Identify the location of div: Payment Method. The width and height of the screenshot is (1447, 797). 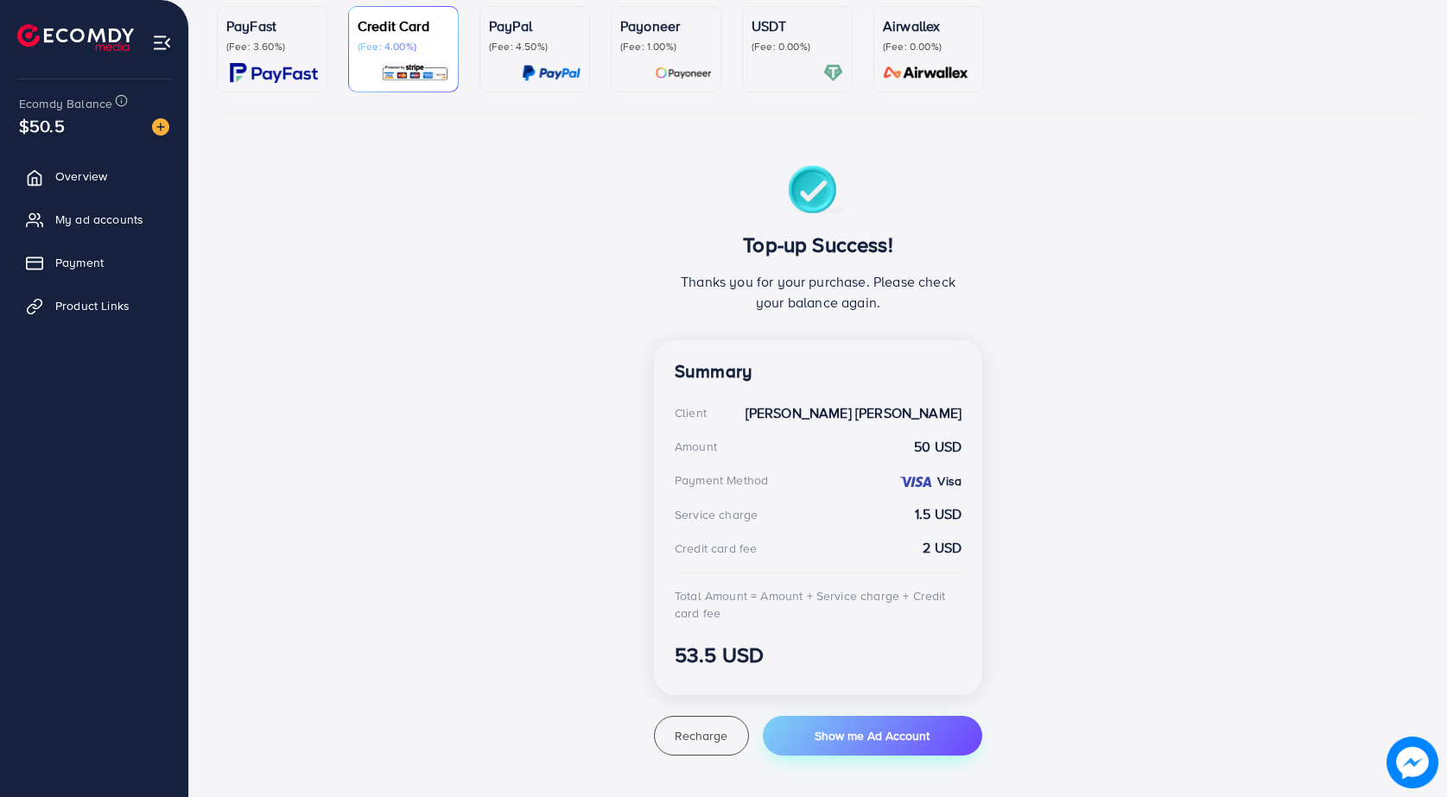
(721, 480).